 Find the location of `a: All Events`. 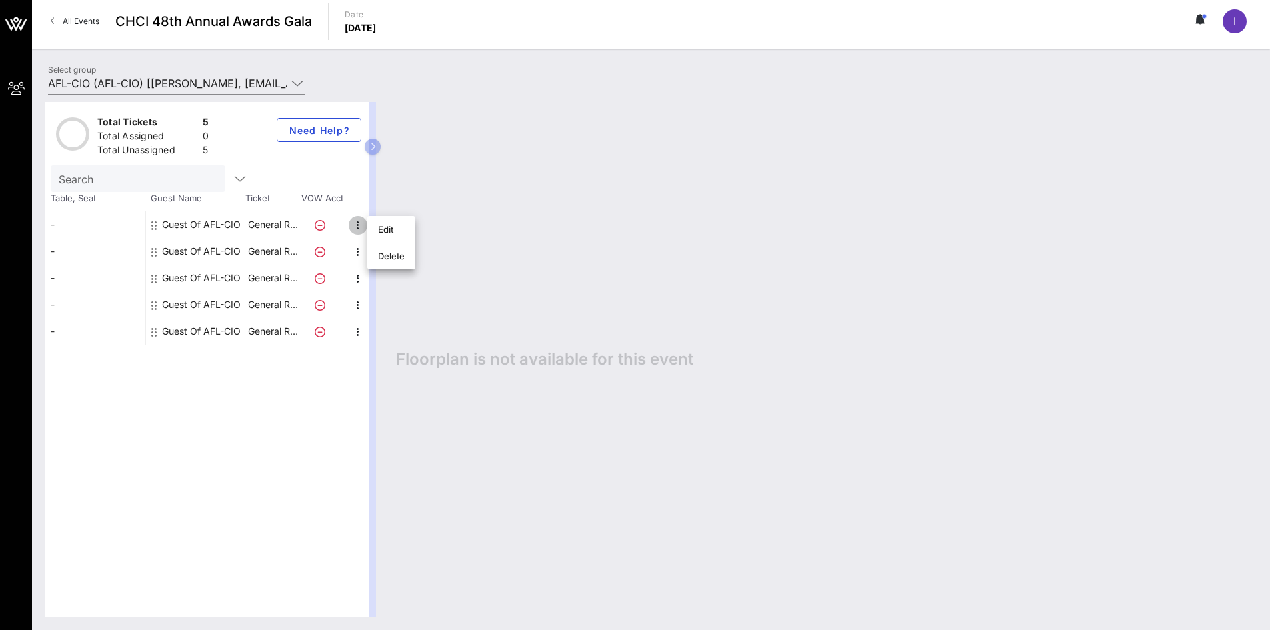

a: All Events is located at coordinates (75, 21).